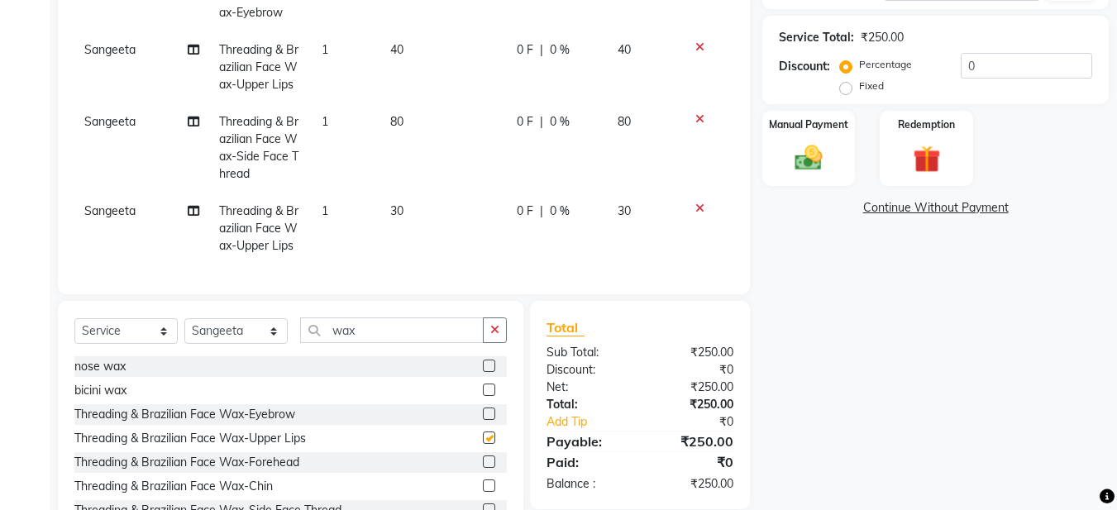  Describe the element at coordinates (587, 352) in the screenshot. I see `div: Sub Total:` at that location.